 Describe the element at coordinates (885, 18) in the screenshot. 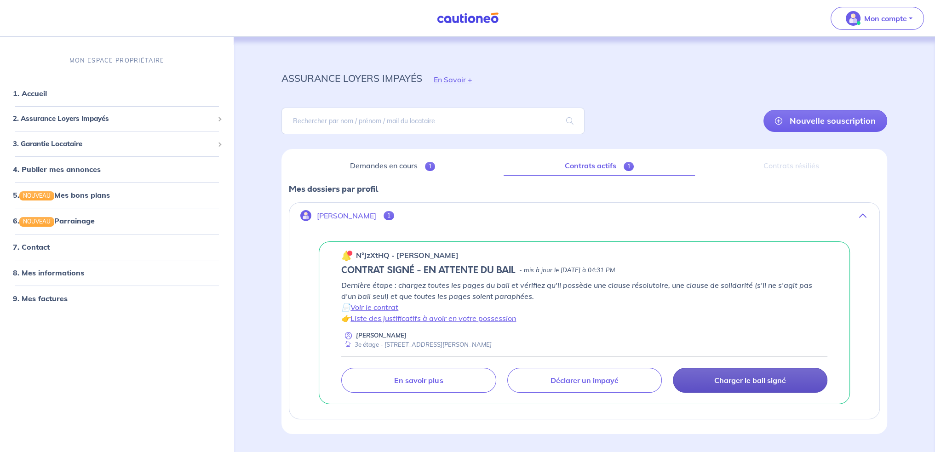

I see `p: Mon compte` at that location.